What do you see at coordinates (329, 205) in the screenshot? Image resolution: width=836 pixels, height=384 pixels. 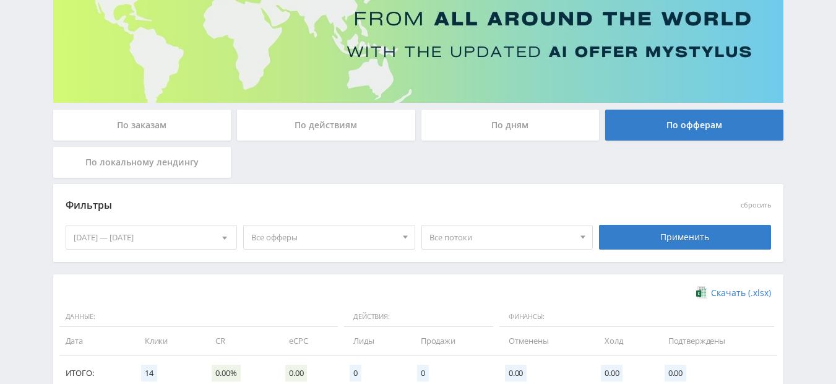 I see `div: Фильтры` at bounding box center [329, 205].